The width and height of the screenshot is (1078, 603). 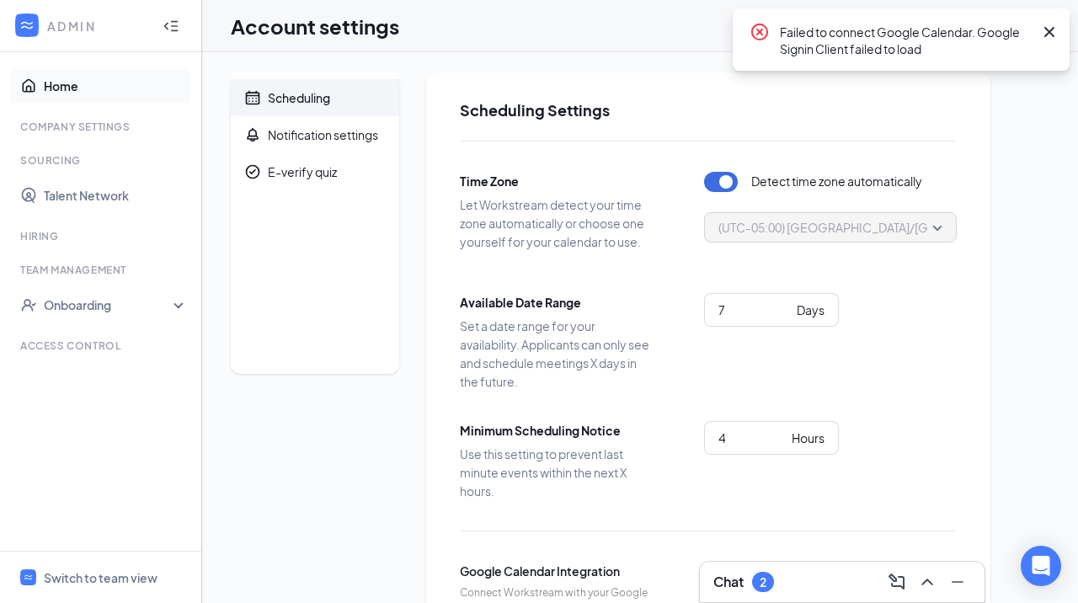 I want to click on button: Minimize, so click(x=958, y=582).